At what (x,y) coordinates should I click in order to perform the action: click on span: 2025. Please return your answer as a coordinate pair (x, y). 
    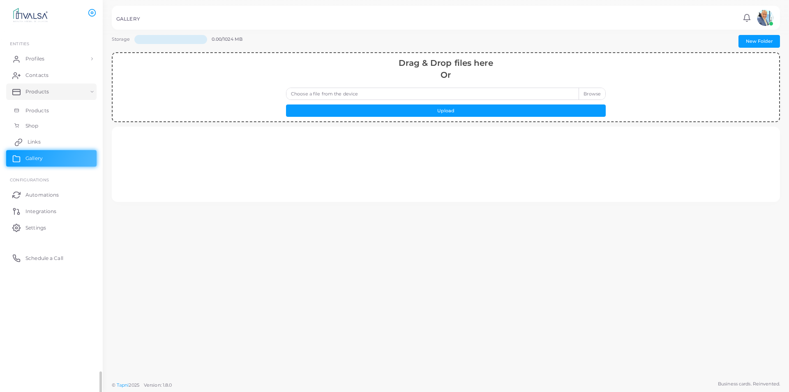
    Looking at the image, I should click on (134, 385).